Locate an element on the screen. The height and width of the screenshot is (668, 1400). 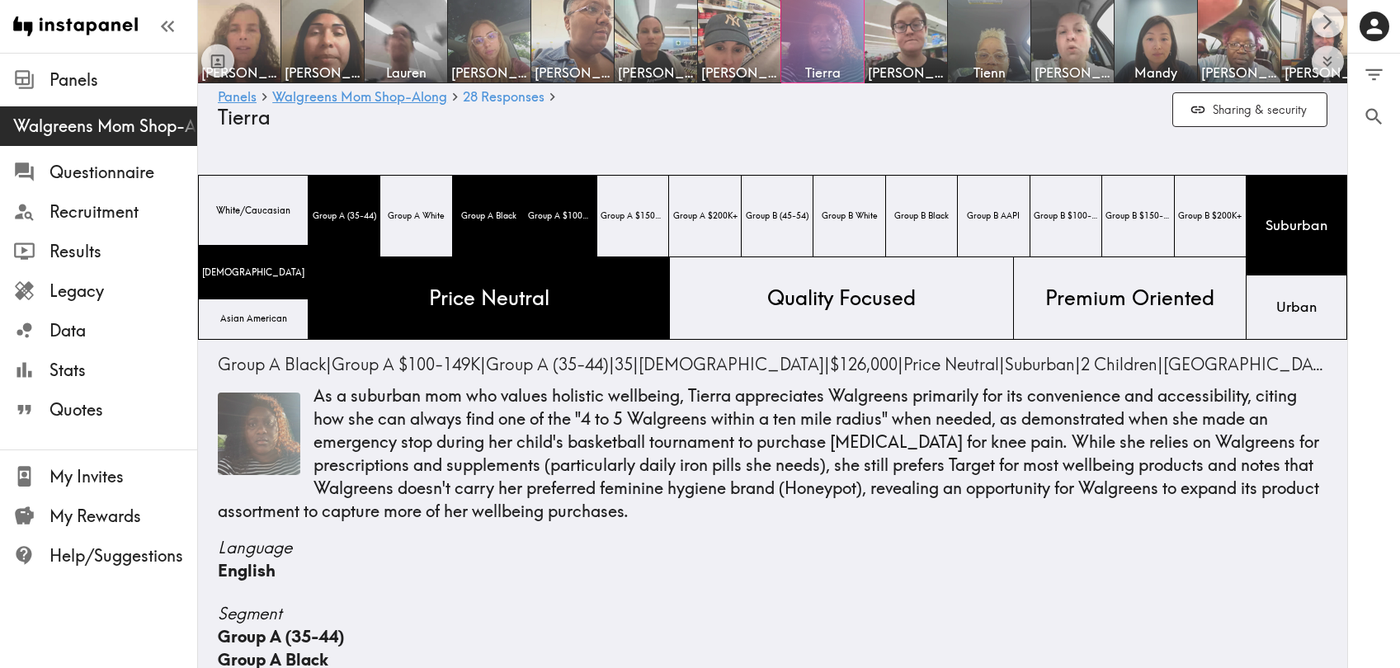
span: Quality Focused is located at coordinates (841, 298).